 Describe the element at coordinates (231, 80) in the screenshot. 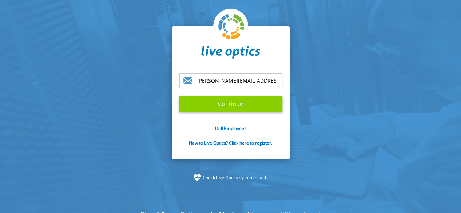

I see `input: email@address.com` at that location.